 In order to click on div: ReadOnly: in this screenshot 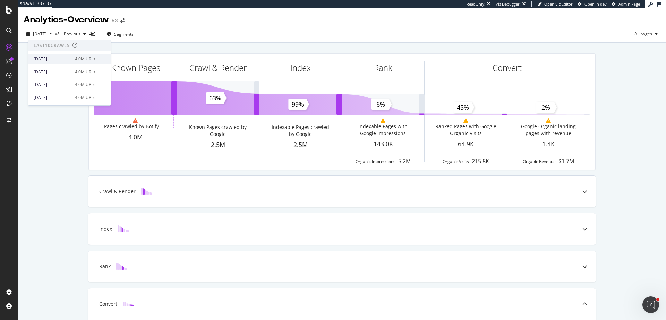, I will do `click(476, 4)`.